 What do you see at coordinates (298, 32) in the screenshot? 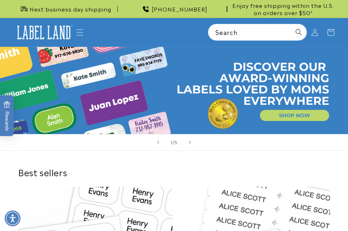
I see `button: Search` at bounding box center [298, 32].